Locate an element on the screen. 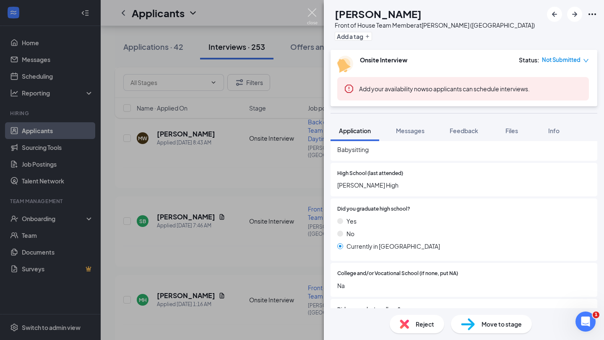 This screenshot has width=604, height=340. b: Onsite Interview is located at coordinates (383, 60).